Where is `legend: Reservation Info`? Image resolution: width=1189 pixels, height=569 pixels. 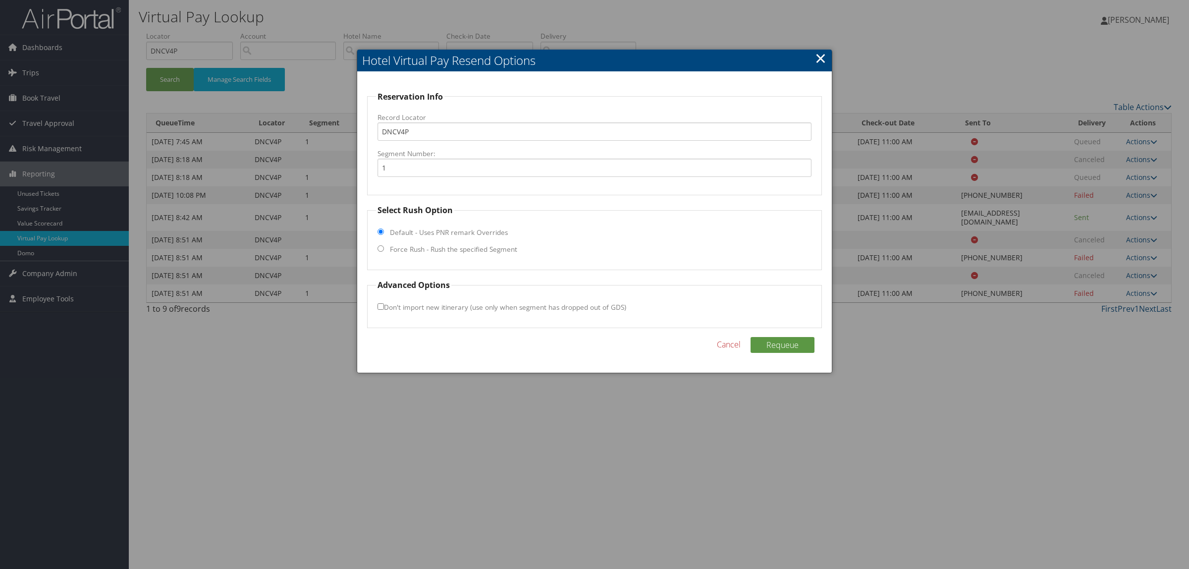
legend: Reservation Info is located at coordinates (410, 97).